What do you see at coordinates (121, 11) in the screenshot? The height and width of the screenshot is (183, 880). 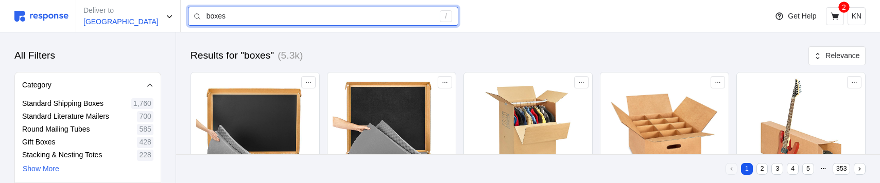 I see `p: Deliver to` at bounding box center [121, 11].